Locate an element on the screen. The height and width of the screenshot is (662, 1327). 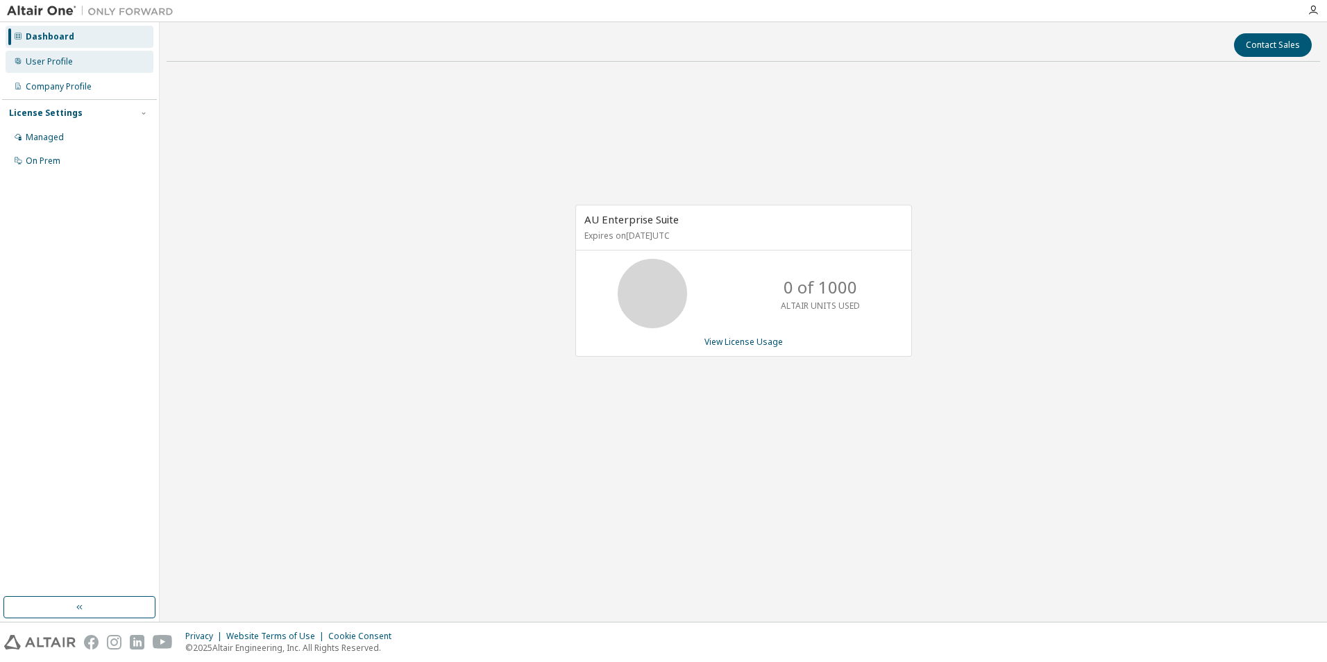
a: View License Usage is located at coordinates (743, 341).